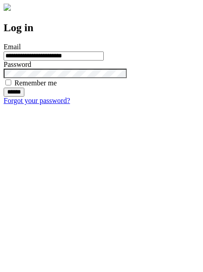 The height and width of the screenshot is (272, 203). I want to click on h2: Log in, so click(102, 28).